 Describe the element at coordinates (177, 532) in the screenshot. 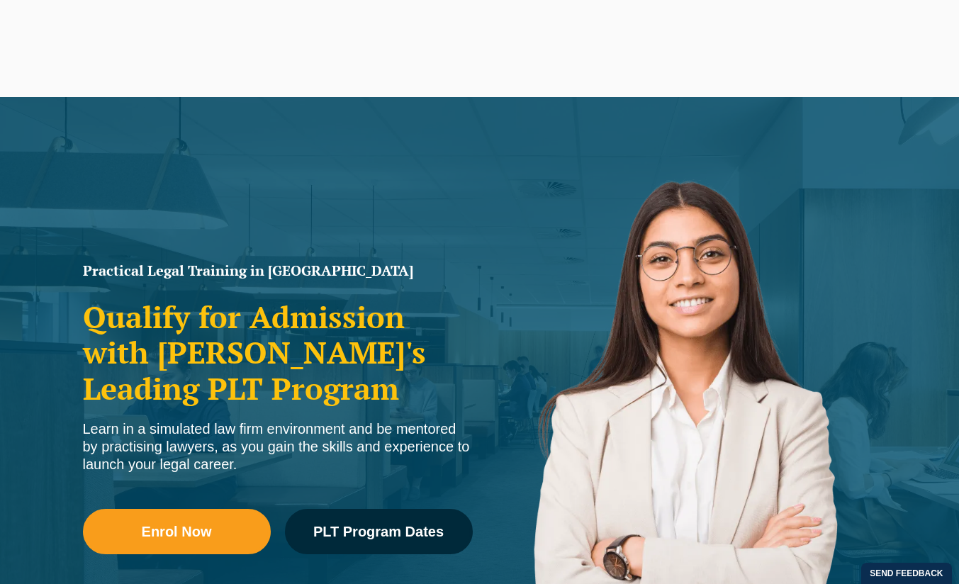

I see `span: Enrol Now` at that location.